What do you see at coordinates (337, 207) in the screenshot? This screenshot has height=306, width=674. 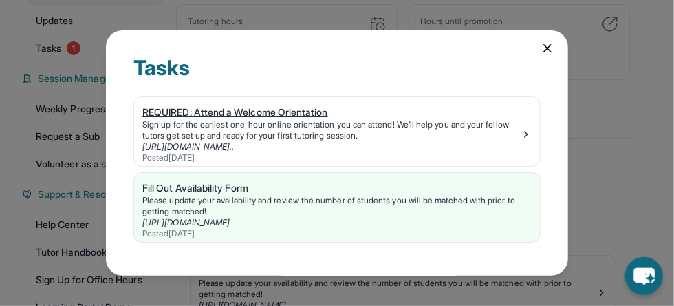 I see `a: Fill Out Availability FormPlease update your availability and review the number of students you w...` at bounding box center [337, 207].